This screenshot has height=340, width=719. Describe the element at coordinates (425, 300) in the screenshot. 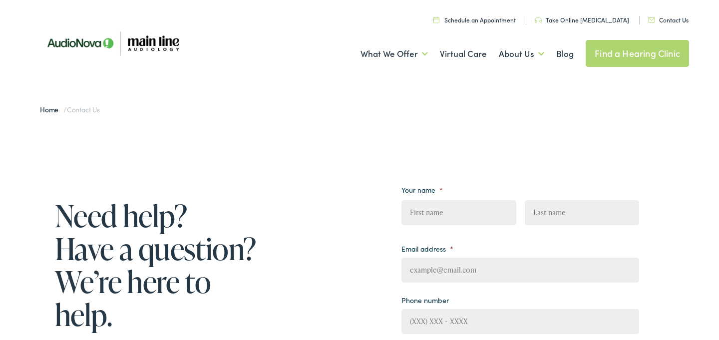

I see `label: Phone number` at that location.